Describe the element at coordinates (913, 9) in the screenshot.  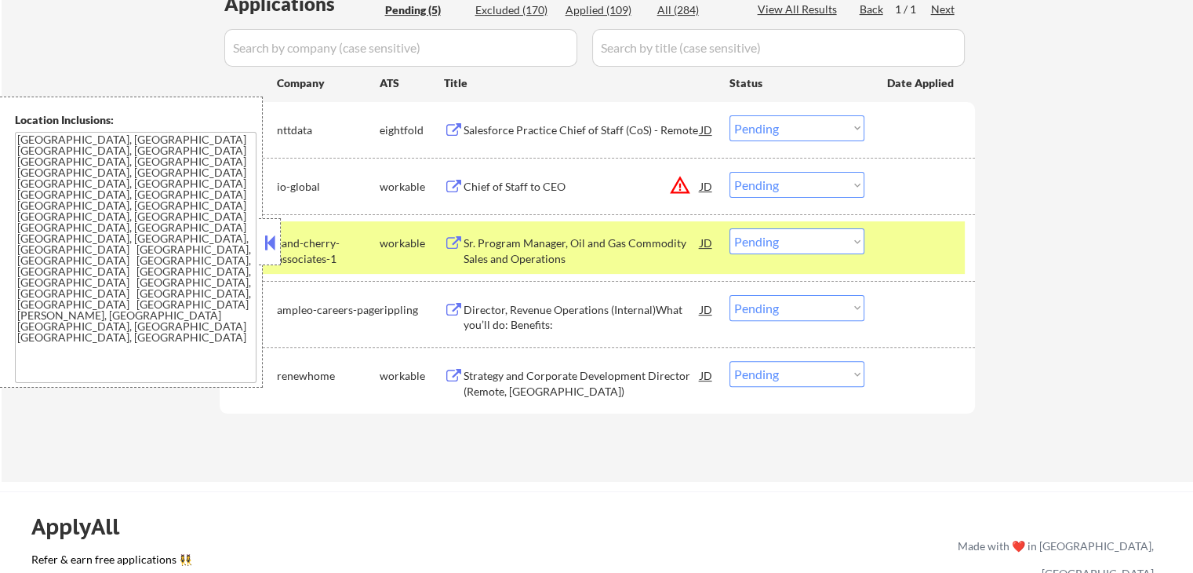
I see `div: 1 / 1` at that location.